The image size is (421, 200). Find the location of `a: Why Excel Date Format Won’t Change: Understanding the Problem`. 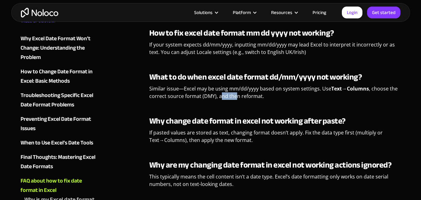

a: Why Excel Date Format Won’t Change: Understanding the Problem is located at coordinates (58, 48).